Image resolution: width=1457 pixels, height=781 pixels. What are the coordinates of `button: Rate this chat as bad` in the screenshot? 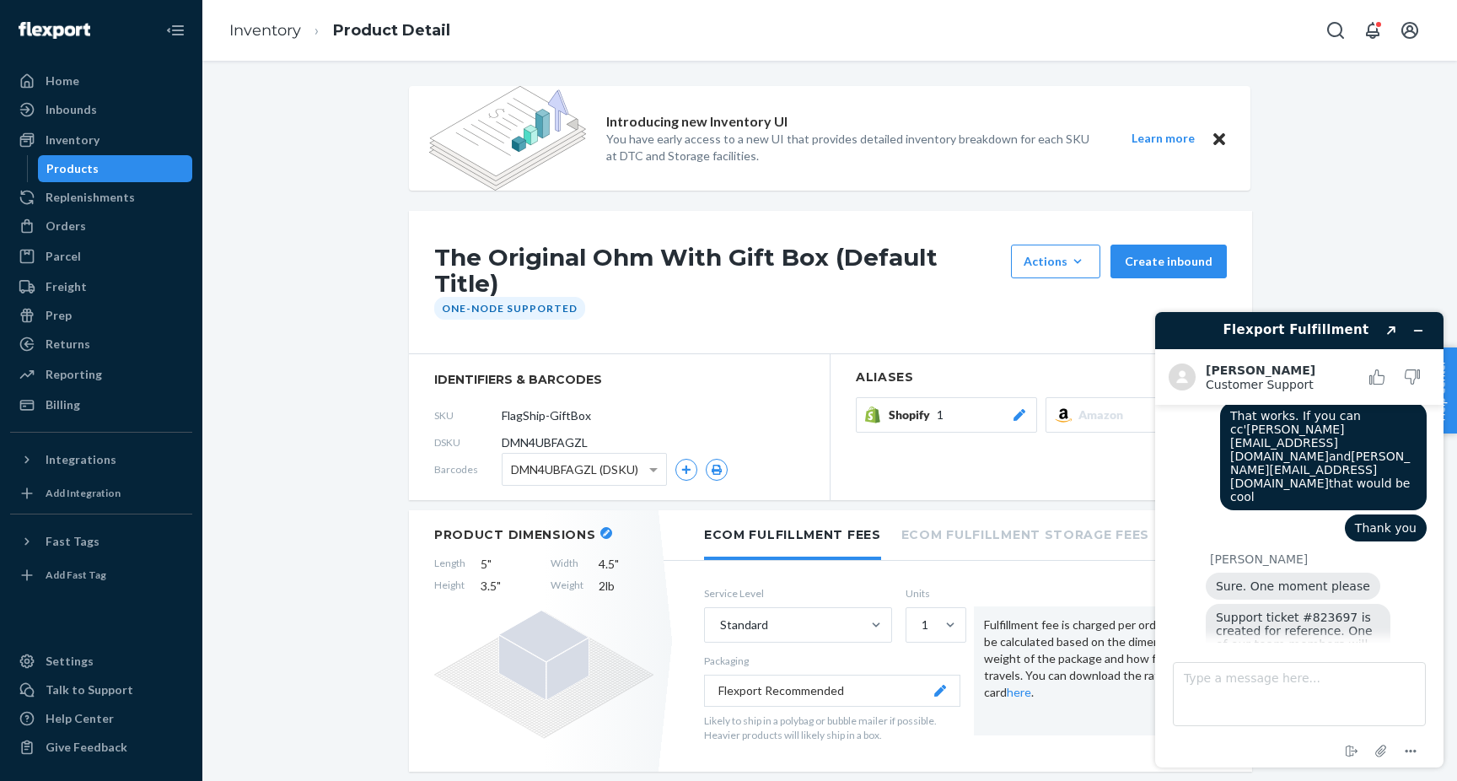 It's located at (271, 78).